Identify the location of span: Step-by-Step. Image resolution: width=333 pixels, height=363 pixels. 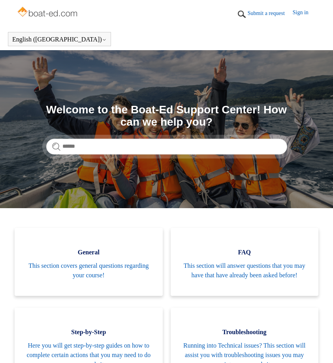
(88, 332).